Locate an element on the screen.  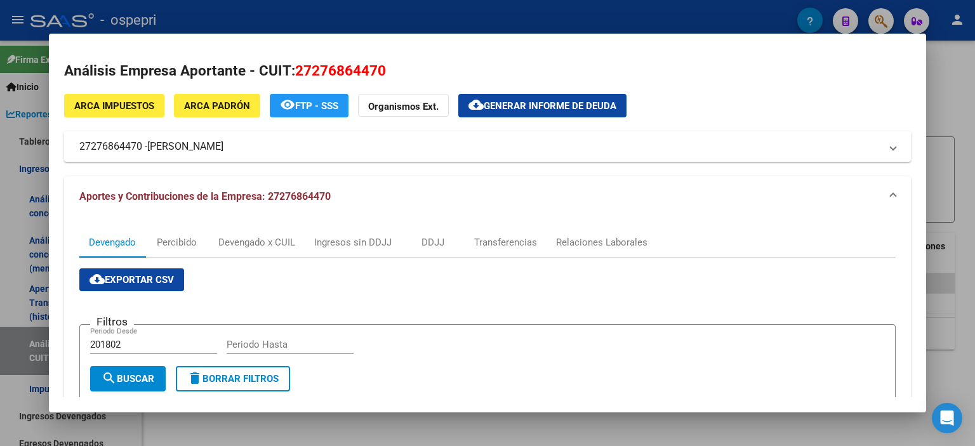
span: Generar informe de deuda is located at coordinates (550, 106).